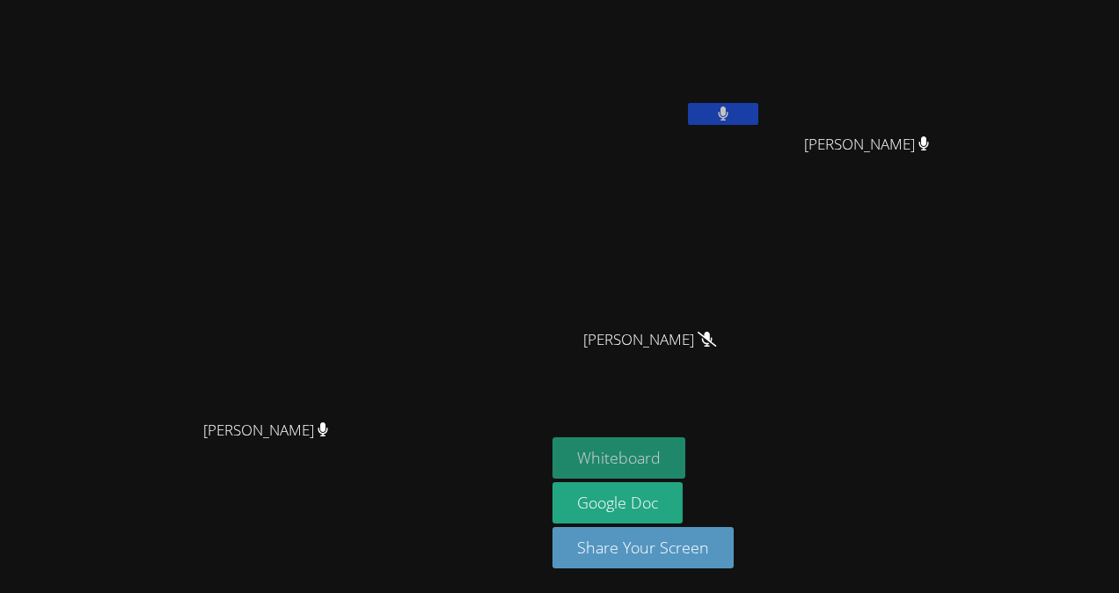 Image resolution: width=1119 pixels, height=593 pixels. What do you see at coordinates (618, 457) in the screenshot?
I see `button: Whiteboard` at bounding box center [618, 457].